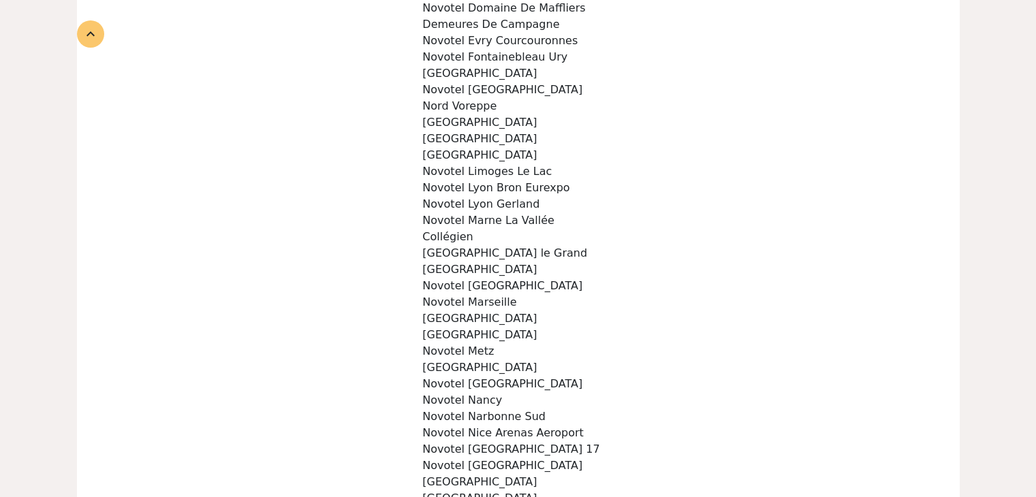 The width and height of the screenshot is (1036, 497). What do you see at coordinates (512, 188) in the screenshot?
I see `p: Novotel Lyon Bron Eurexpo` at bounding box center [512, 188].